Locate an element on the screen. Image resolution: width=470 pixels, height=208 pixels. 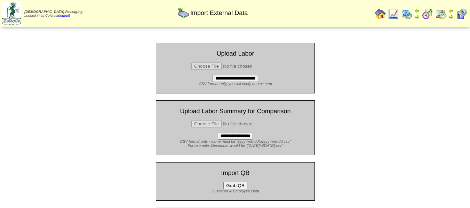
div: CSV format only - name must be "yyyy-mm-ddtoyyyy-mm-dd.csv" For example, December would be "[DATE... is located at coordinates (235, 144).